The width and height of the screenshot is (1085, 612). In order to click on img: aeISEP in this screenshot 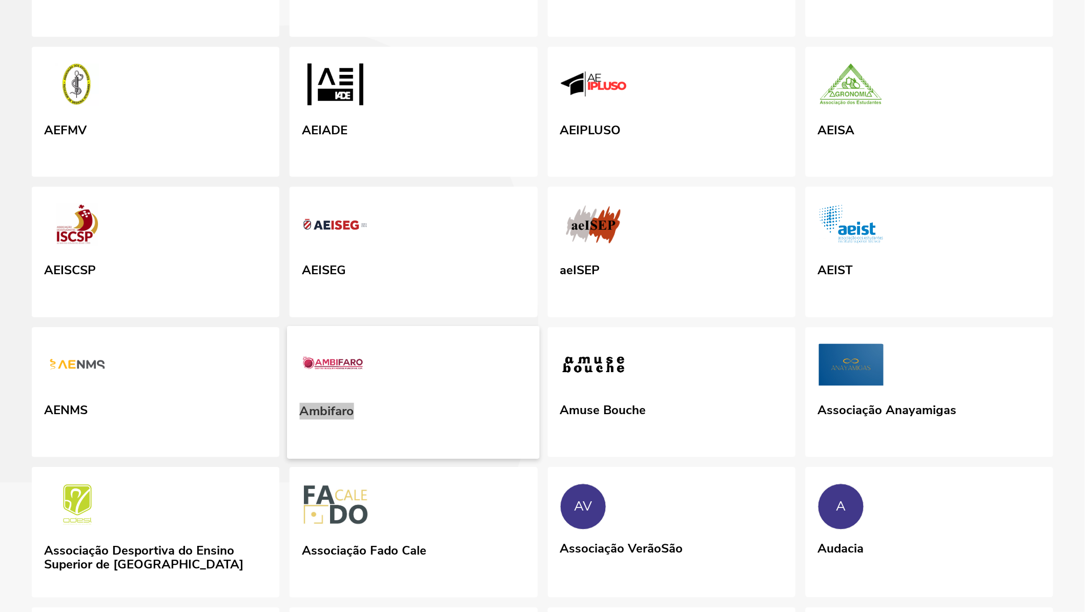, I will do `click(593, 226)`.